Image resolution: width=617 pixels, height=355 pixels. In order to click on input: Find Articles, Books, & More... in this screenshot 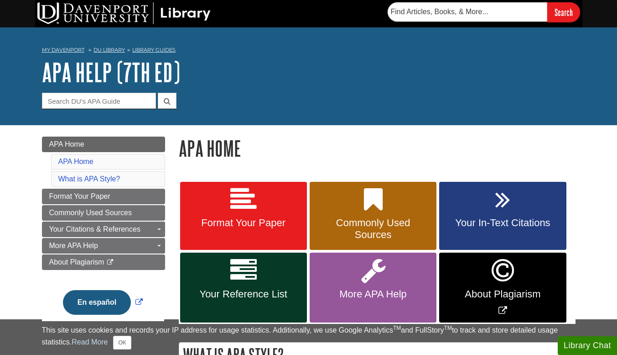, I will do `click(468, 12)`.